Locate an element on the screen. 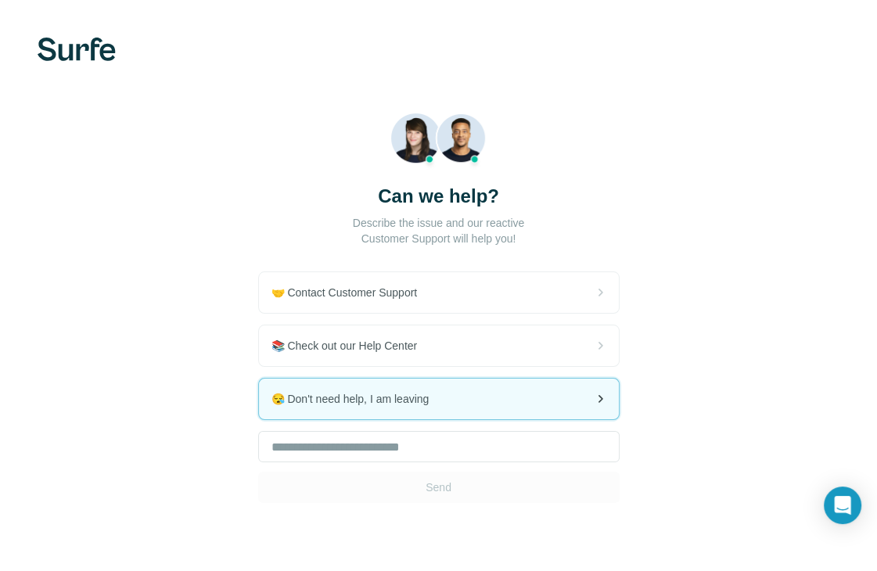 Image resolution: width=877 pixels, height=571 pixels. span: 🤝 Contact Customer Support is located at coordinates (350, 292).